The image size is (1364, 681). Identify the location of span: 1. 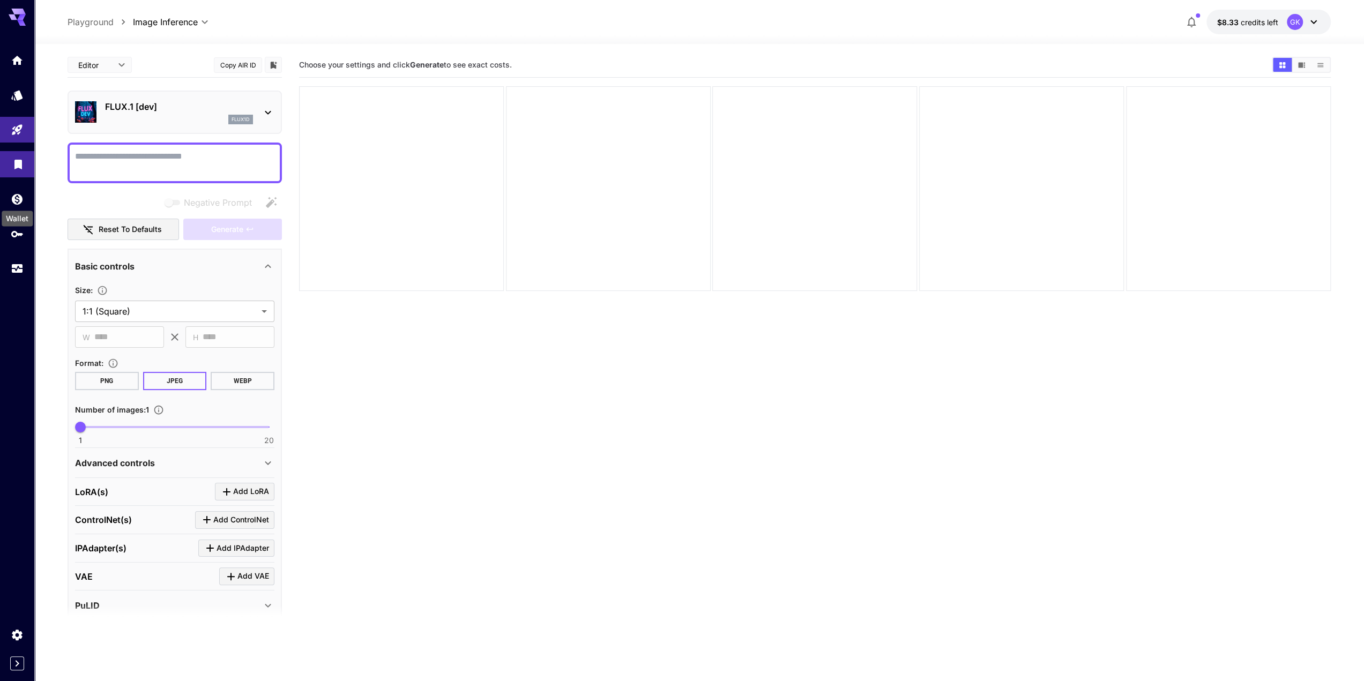
(80, 440).